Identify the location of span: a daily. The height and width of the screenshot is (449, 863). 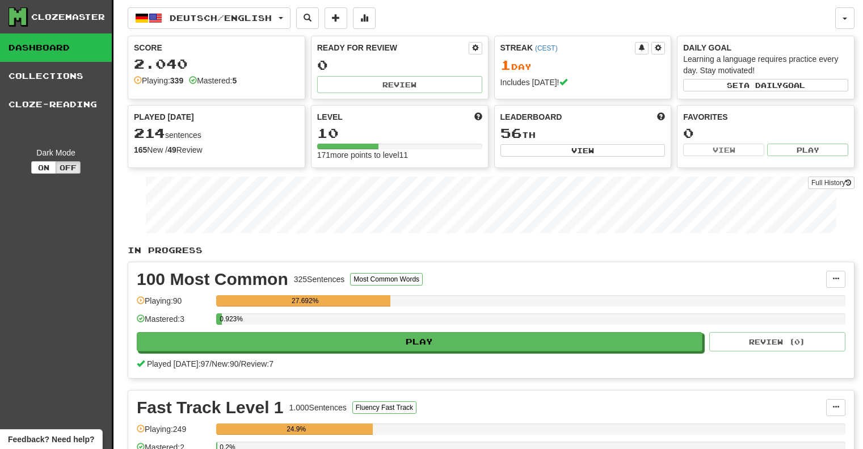
(763, 85).